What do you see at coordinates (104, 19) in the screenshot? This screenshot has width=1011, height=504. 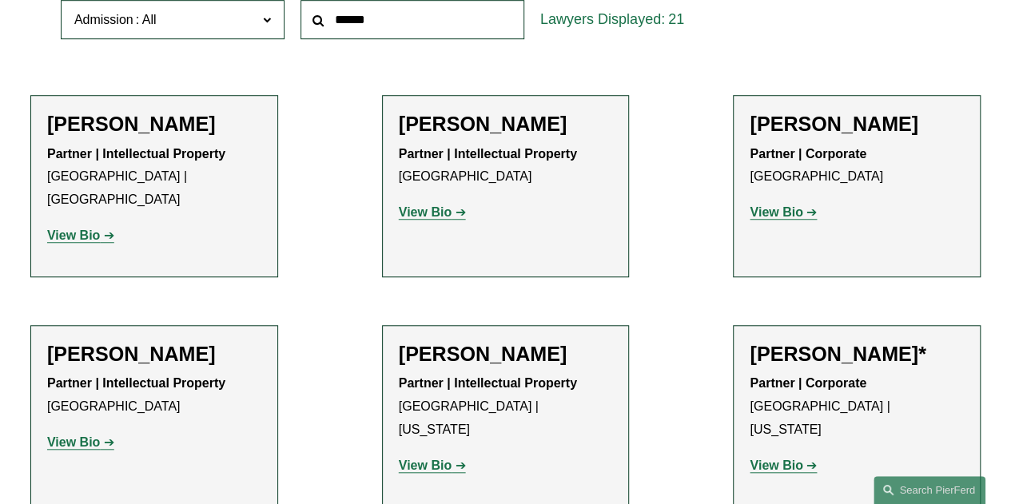 I see `span: Admission` at bounding box center [104, 19].